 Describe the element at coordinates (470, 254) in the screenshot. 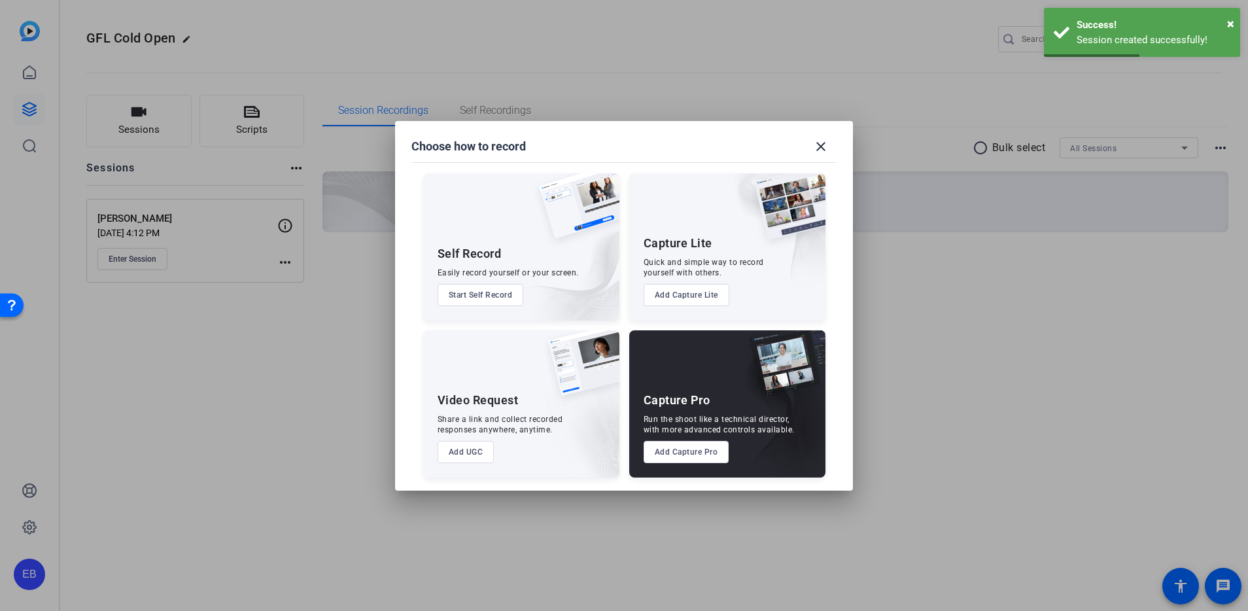

I see `div: Self Record` at that location.